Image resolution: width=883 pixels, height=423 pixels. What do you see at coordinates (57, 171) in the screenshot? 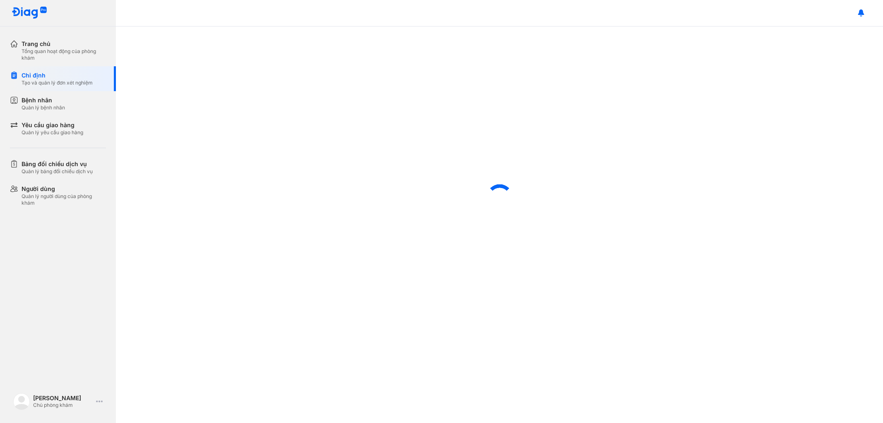
I see `div: Quản lý bảng đối chiếu dịch vụ` at bounding box center [57, 171].